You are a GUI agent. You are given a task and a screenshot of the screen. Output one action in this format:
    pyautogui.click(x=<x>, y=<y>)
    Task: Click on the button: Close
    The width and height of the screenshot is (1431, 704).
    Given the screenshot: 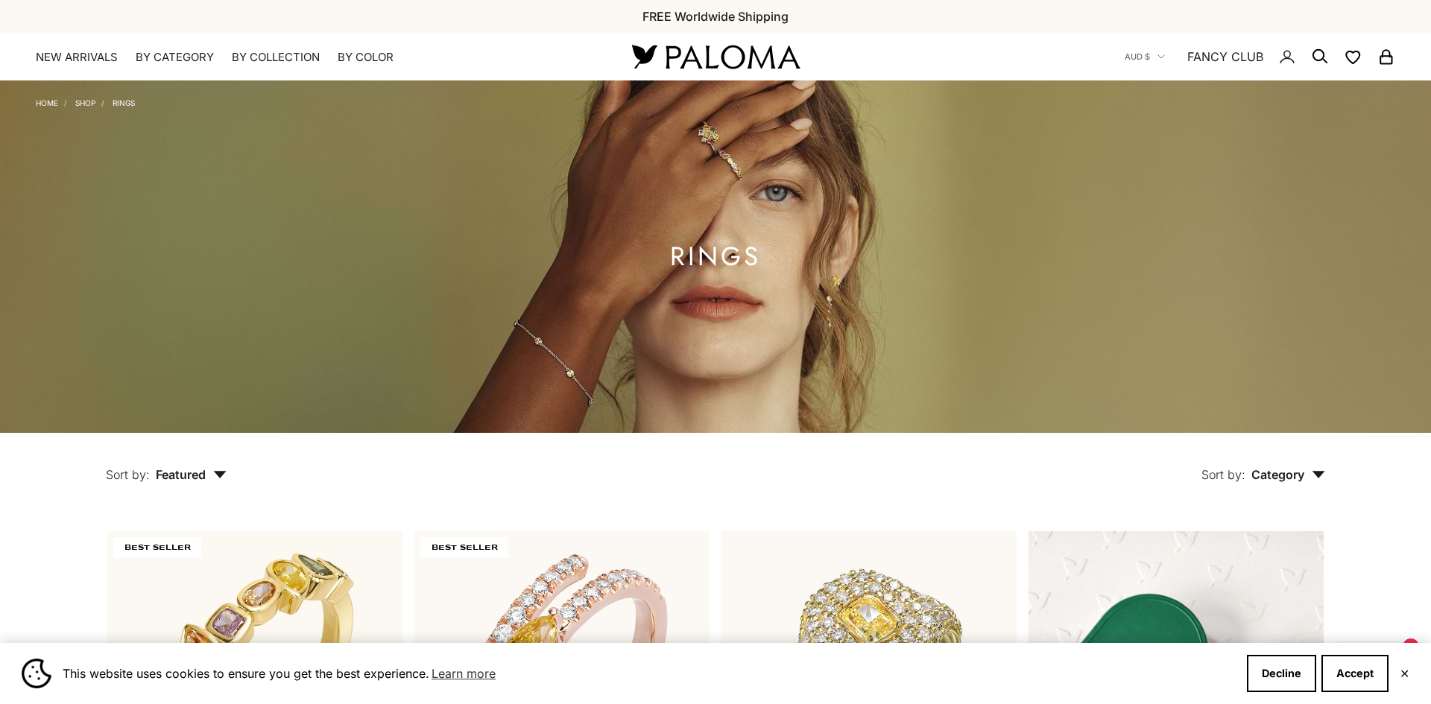 What is the action you would take?
    pyautogui.click(x=1404, y=674)
    